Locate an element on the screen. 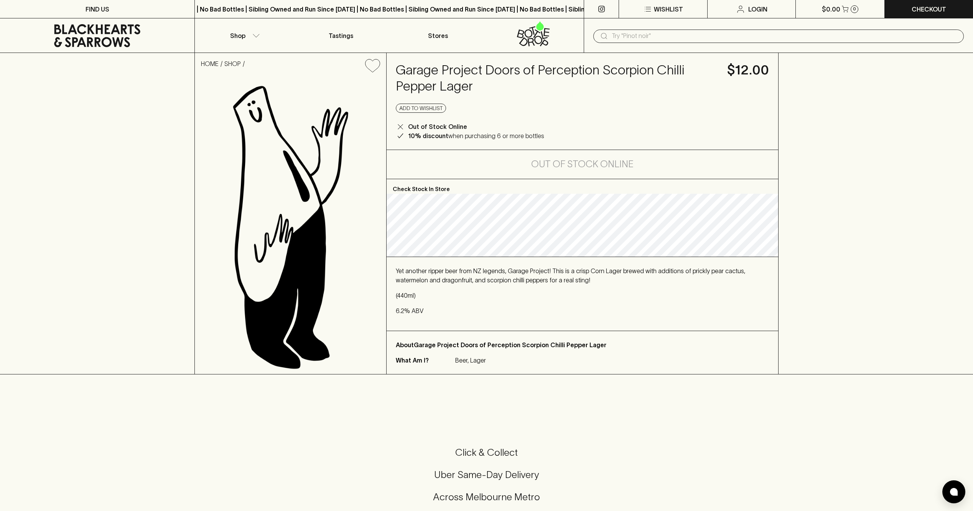  p: About Garage Project Doors of Perception Scorpion Chilli Pepper Lager is located at coordinates (582, 345).